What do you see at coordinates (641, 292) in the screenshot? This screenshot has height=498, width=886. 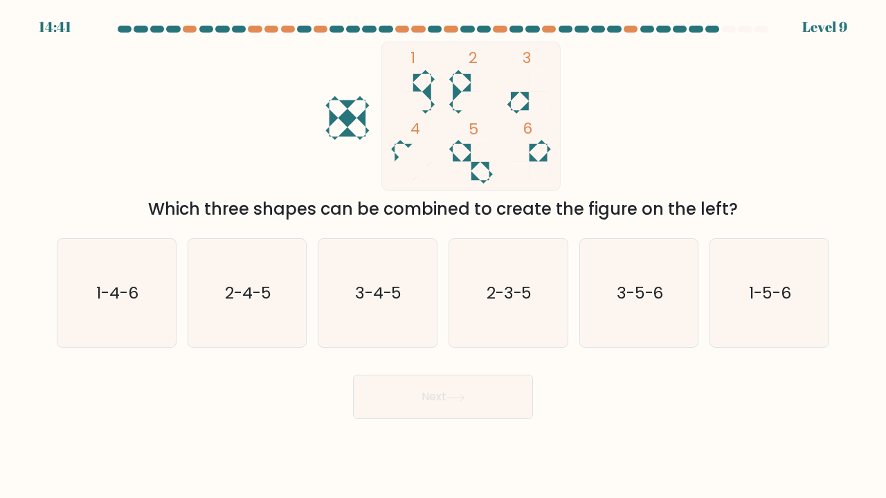 I see `text: 3-5-6` at bounding box center [641, 292].